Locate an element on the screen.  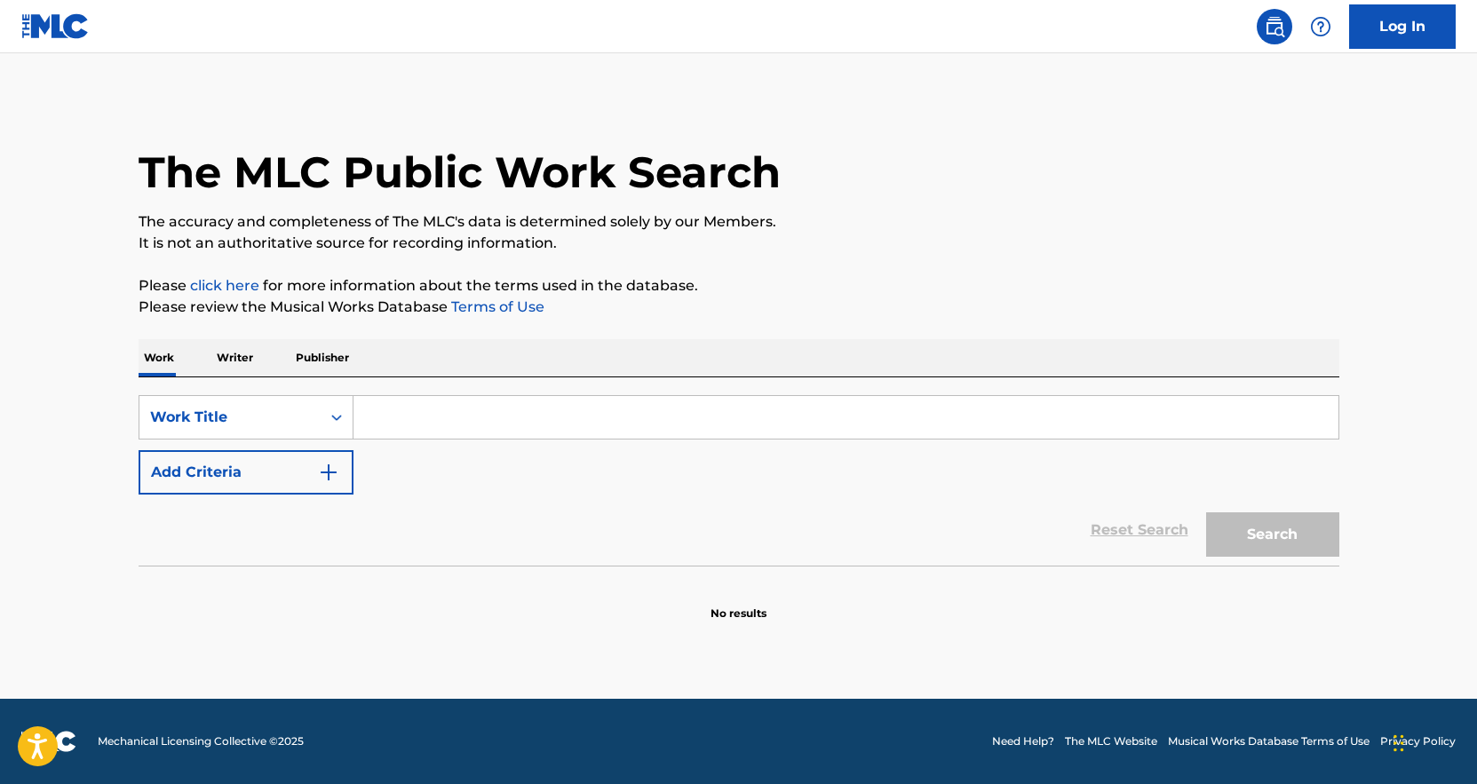
a: Privacy Policy is located at coordinates (1418, 742).